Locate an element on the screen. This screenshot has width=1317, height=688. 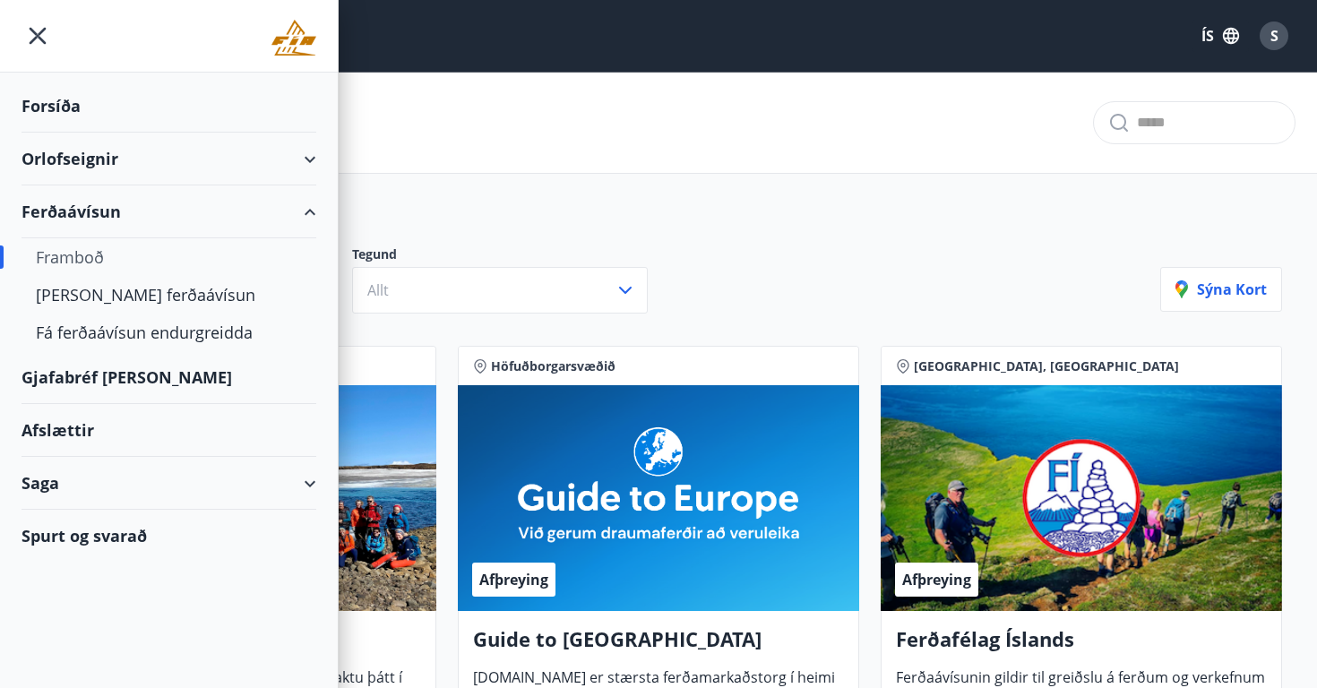
div: Saga is located at coordinates (168, 483).